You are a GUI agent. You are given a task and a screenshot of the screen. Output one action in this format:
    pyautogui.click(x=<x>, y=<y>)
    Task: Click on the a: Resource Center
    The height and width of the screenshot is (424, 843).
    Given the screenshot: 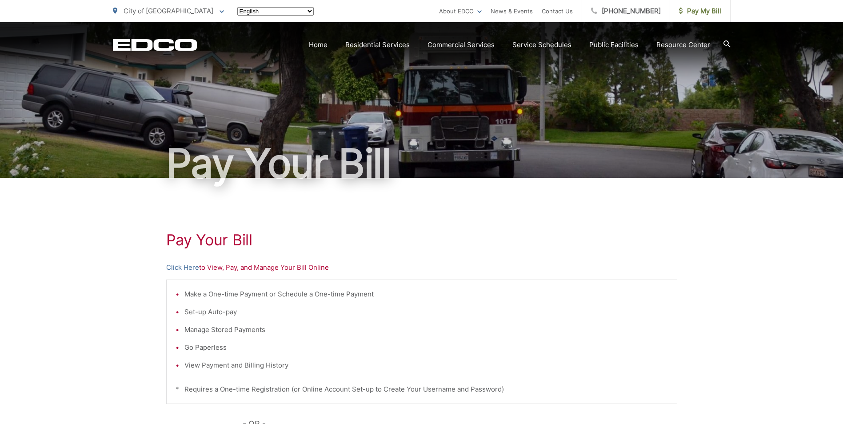 What is the action you would take?
    pyautogui.click(x=683, y=45)
    